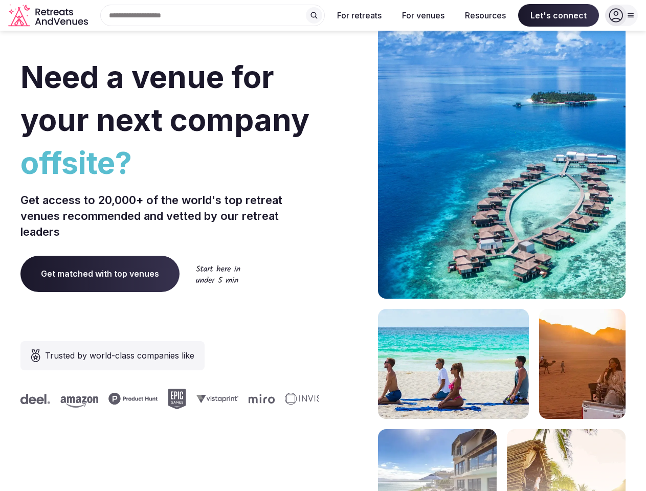 The width and height of the screenshot is (646, 491). What do you see at coordinates (310, 399) in the screenshot?
I see `svg: Invisible company logo` at bounding box center [310, 399].